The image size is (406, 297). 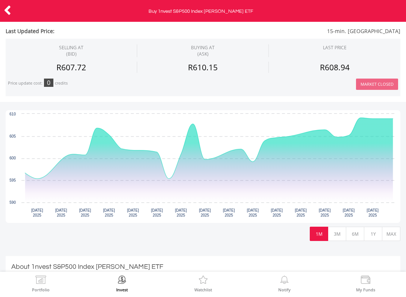 What do you see at coordinates (12, 158) in the screenshot?
I see `text: 600` at bounding box center [12, 158].